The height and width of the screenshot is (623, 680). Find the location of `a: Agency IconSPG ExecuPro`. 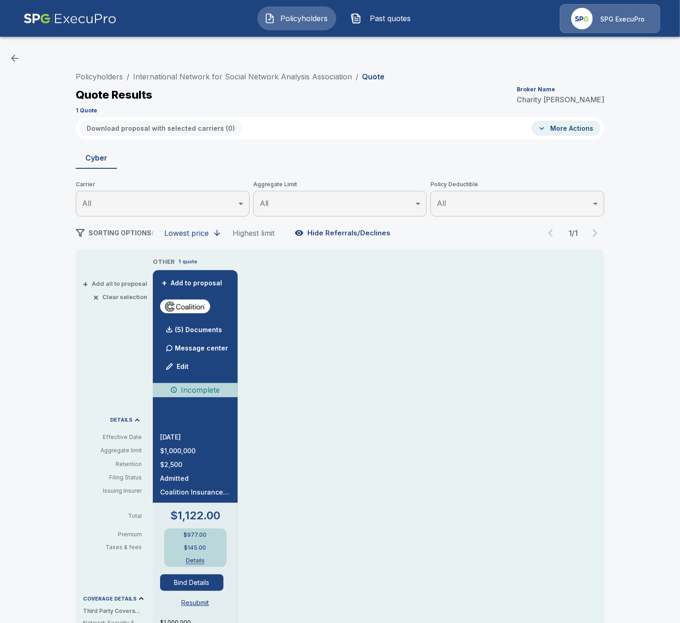

a: Agency IconSPG ExecuPro is located at coordinates (610, 18).